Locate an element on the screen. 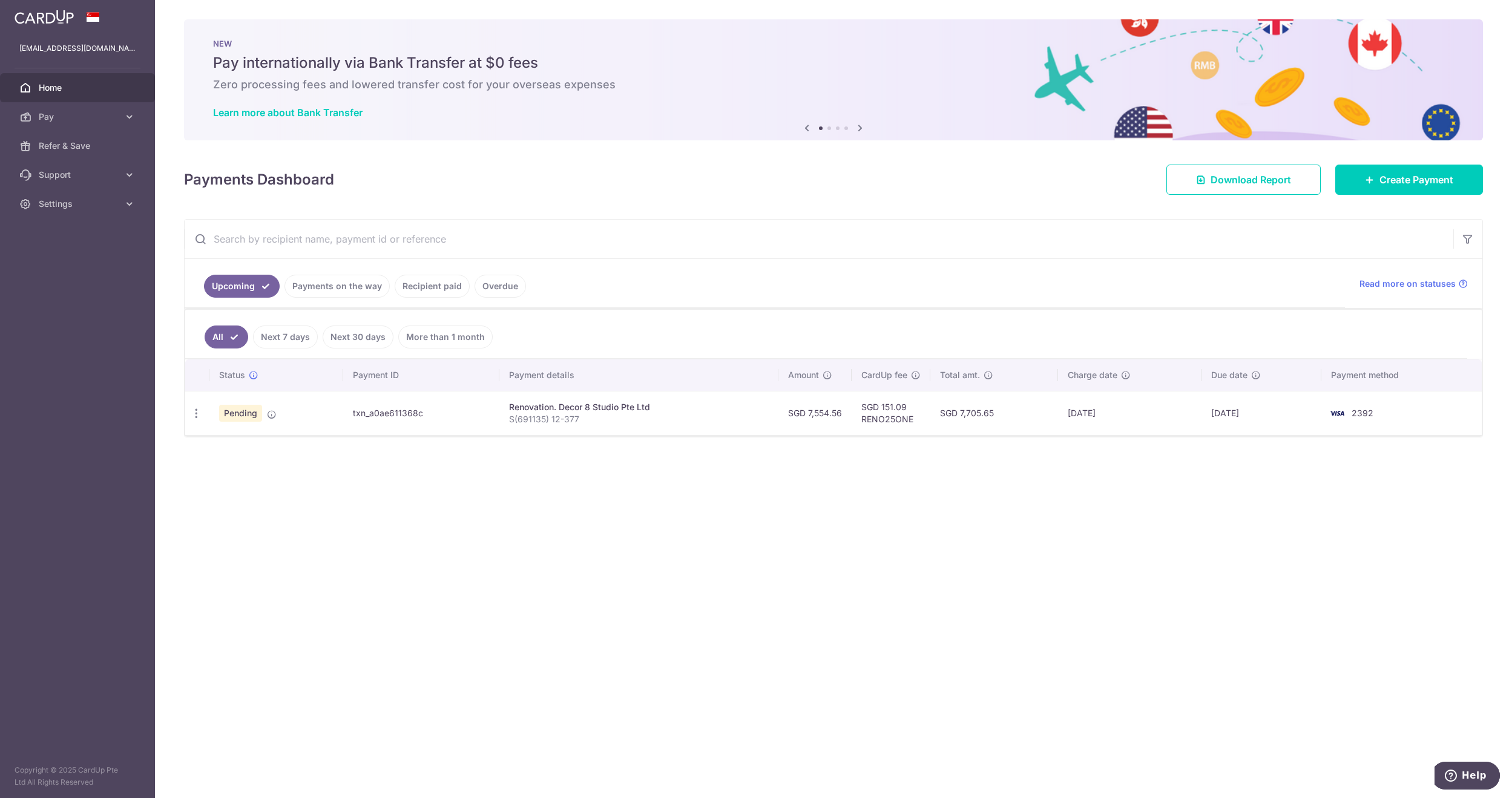 The image size is (1512, 798). span: Help is located at coordinates (40, 14).